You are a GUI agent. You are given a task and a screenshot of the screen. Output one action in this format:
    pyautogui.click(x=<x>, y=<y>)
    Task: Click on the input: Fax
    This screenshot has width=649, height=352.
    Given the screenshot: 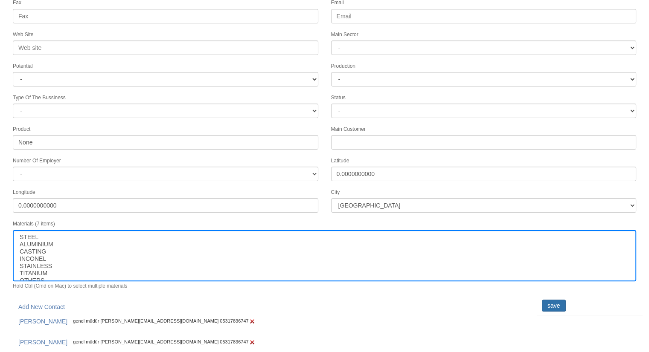 What is the action you would take?
    pyautogui.click(x=165, y=16)
    